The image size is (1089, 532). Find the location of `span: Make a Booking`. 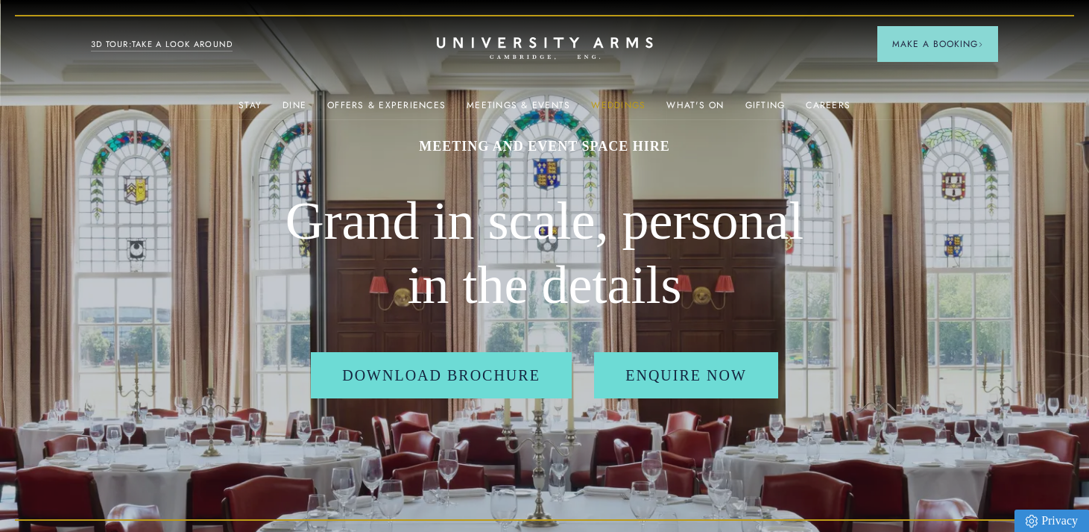

span: Make a Booking is located at coordinates (938, 44).